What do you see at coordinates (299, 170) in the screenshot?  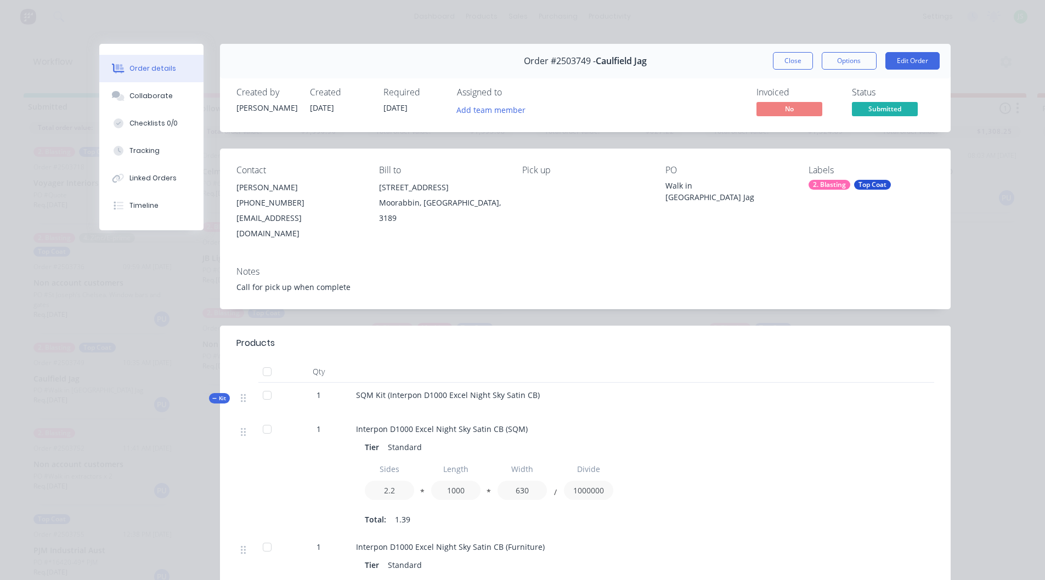 I see `div: Contact` at bounding box center [299, 170].